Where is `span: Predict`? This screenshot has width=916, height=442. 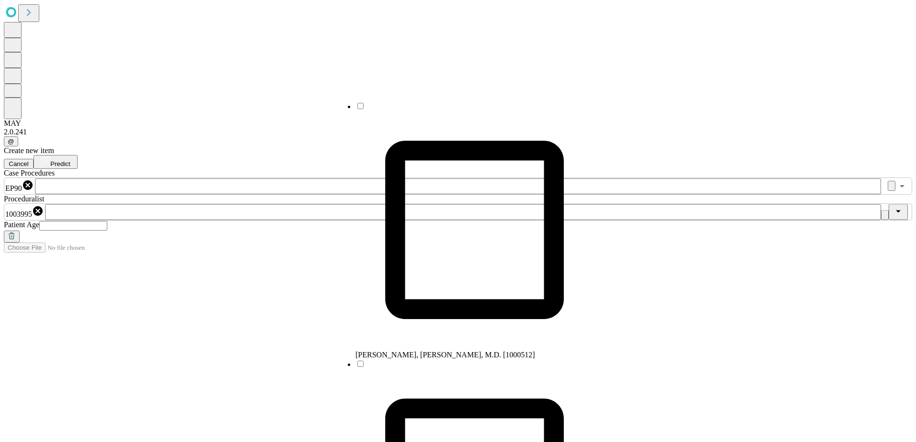
span: Predict is located at coordinates (60, 164).